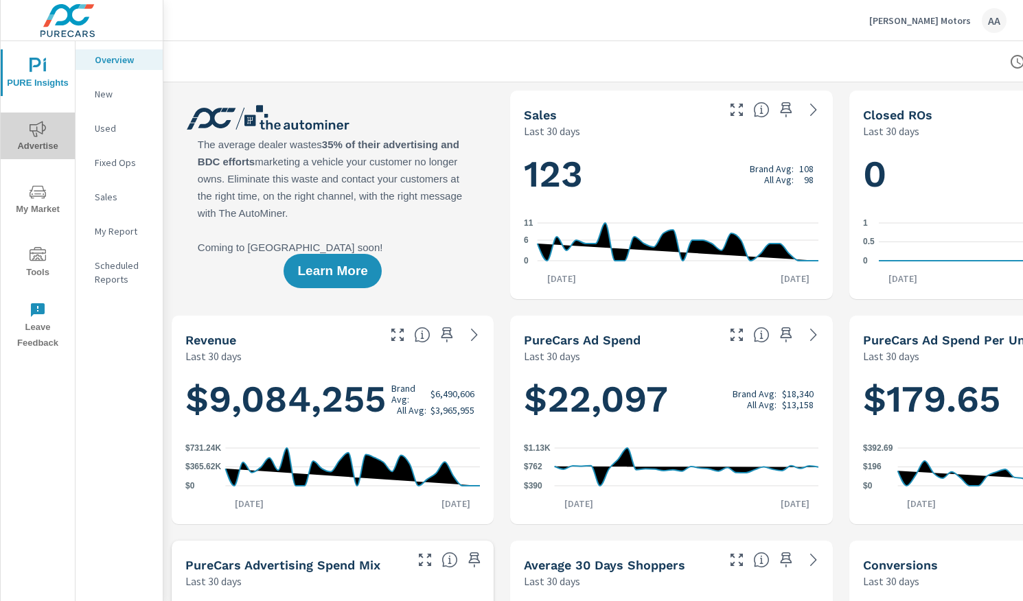  I want to click on div: Overview, so click(119, 60).